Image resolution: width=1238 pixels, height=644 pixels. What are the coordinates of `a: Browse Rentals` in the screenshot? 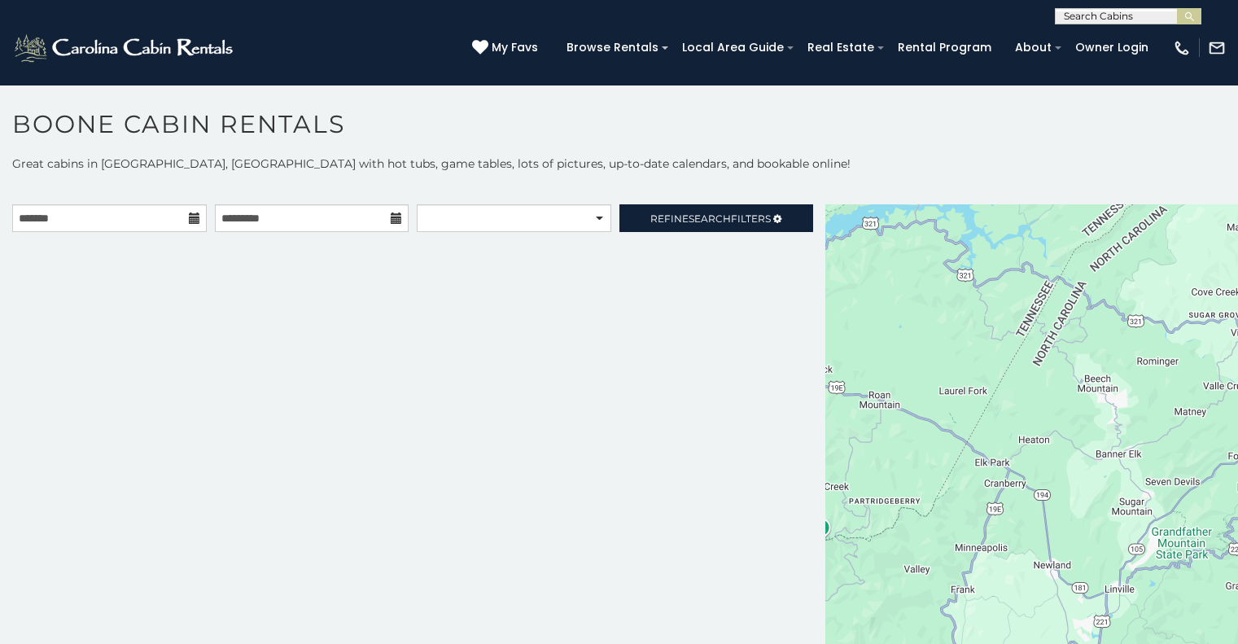 It's located at (612, 47).